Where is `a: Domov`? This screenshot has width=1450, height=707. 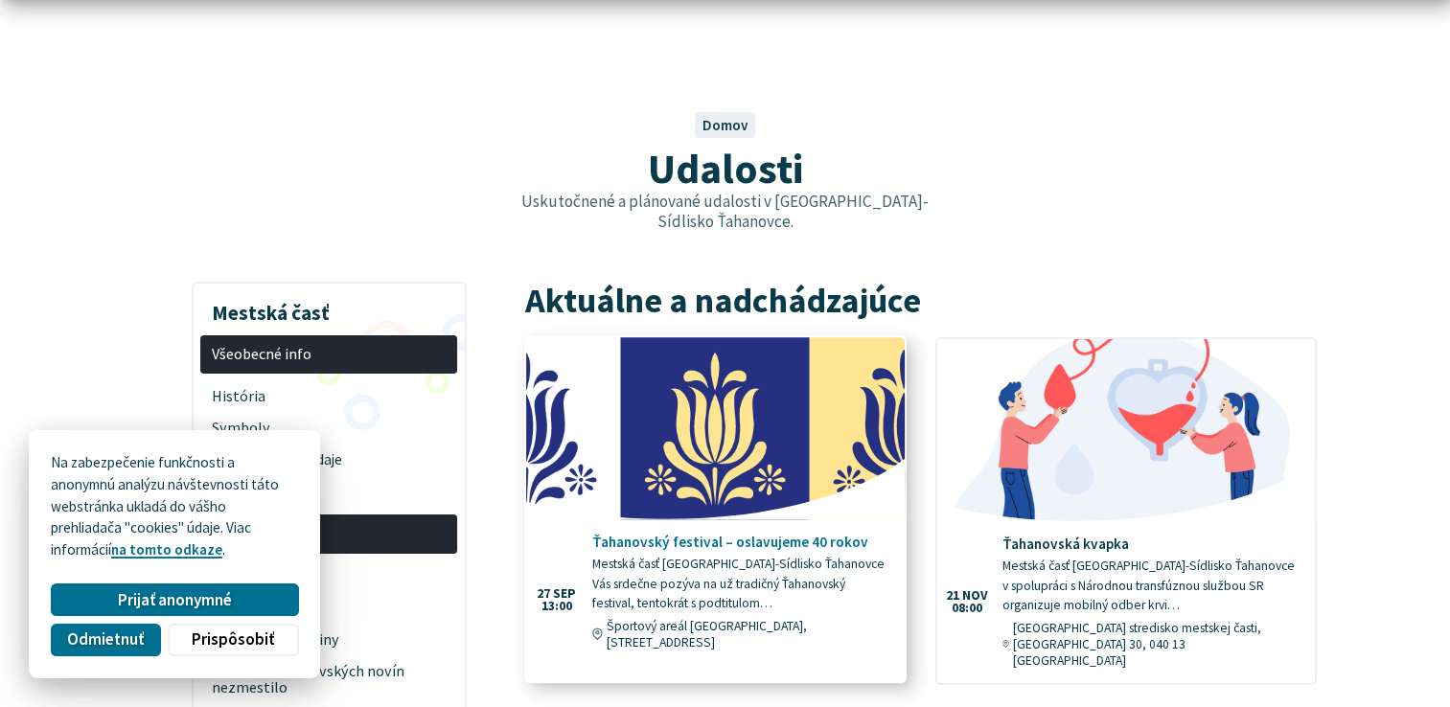 a: Domov is located at coordinates (725, 125).